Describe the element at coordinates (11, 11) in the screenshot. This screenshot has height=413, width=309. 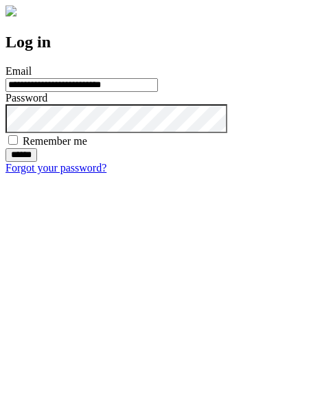
I see `img: logo-4e3dc11c47720685a147b03b5a06dd966a58ff35d612b21f08c02c0306f2b779.png` at that location.